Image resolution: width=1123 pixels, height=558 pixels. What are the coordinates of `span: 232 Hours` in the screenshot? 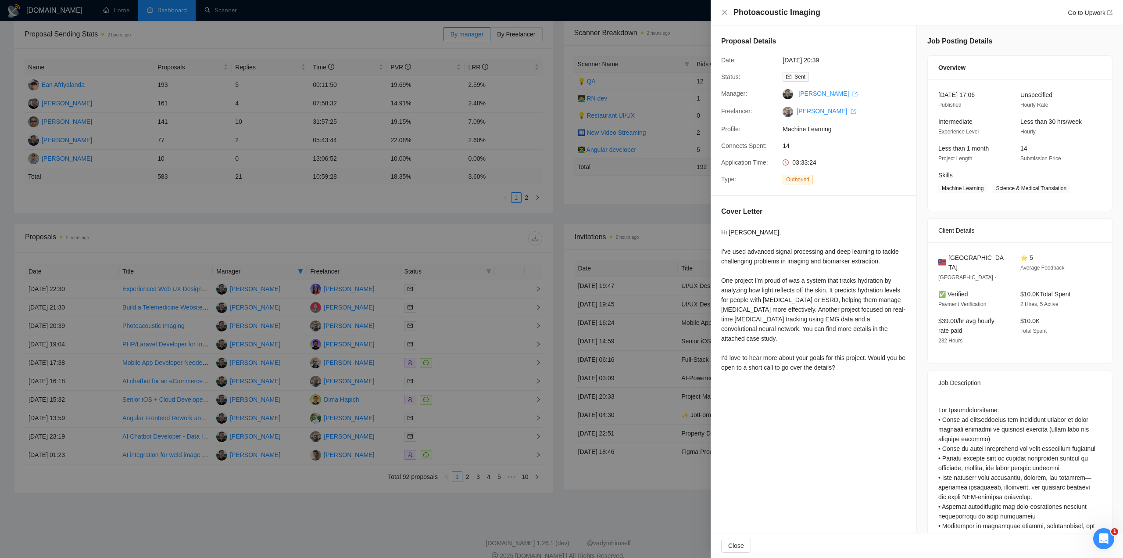 It's located at (951, 341).